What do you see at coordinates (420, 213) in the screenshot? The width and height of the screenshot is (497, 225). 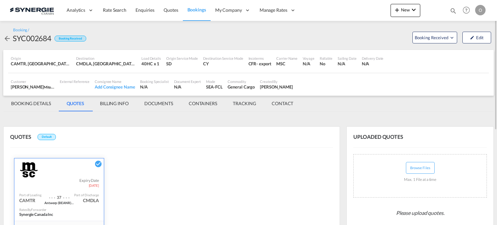 I see `span: Please upload quotes.` at bounding box center [420, 213].